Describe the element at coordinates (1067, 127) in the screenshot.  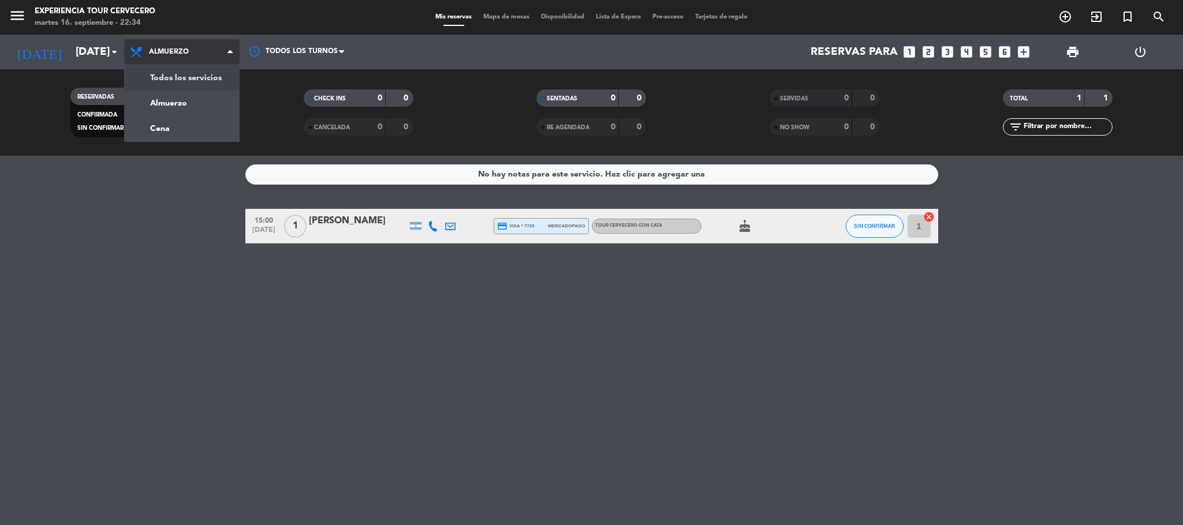
I see `input: Filtrar por nombre...` at that location.